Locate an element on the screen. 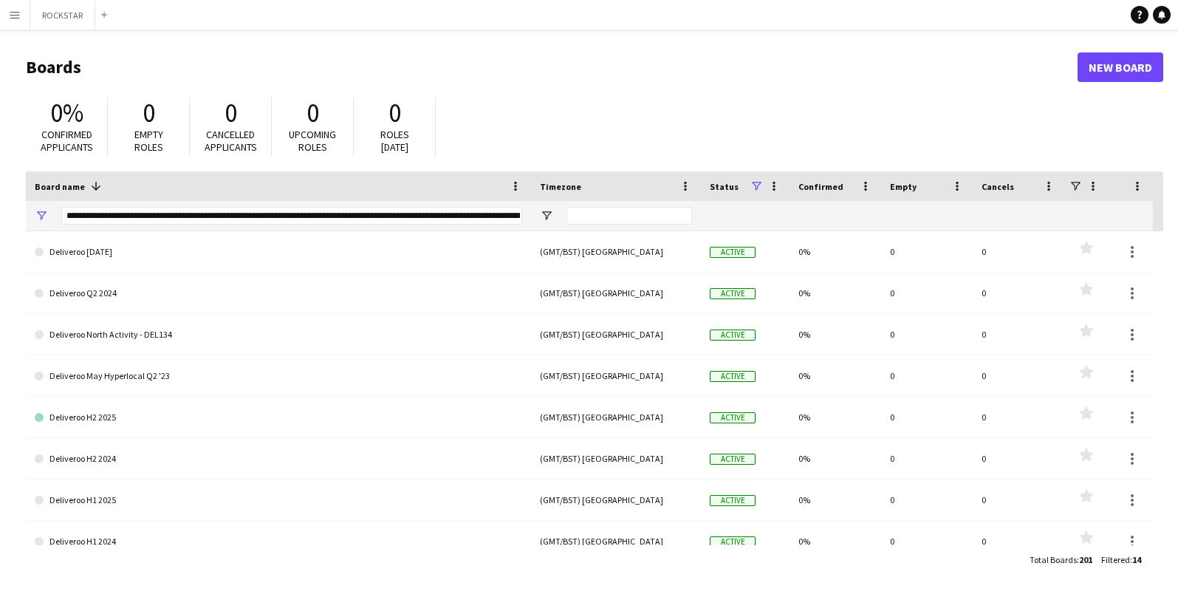  input: Timezone Filter Input is located at coordinates (629, 216).